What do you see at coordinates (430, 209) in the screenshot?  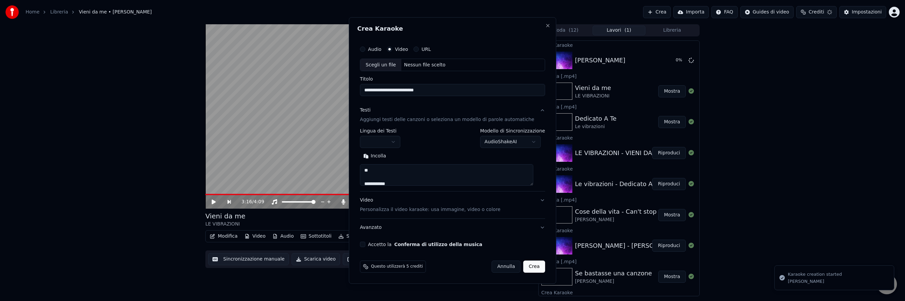 I see `p: Personalizza il video karaoke: usa immagine, video o colore` at bounding box center [430, 209].